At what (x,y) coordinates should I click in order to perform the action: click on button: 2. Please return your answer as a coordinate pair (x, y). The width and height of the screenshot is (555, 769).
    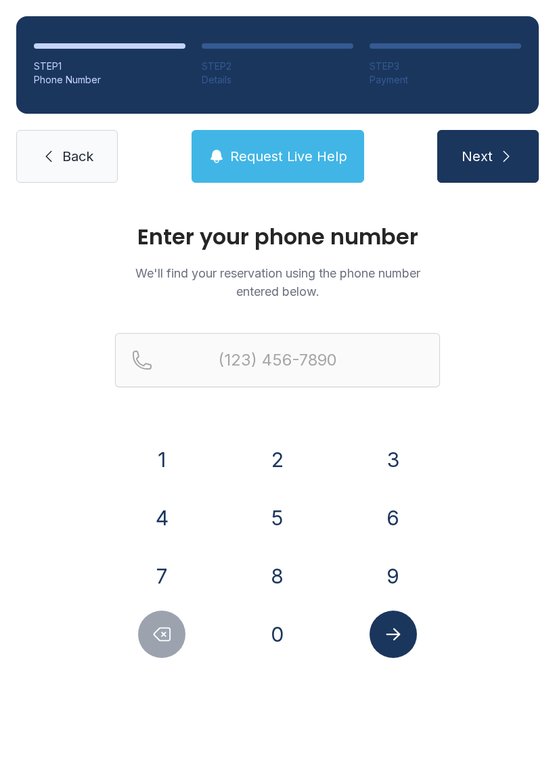
    Looking at the image, I should click on (278, 460).